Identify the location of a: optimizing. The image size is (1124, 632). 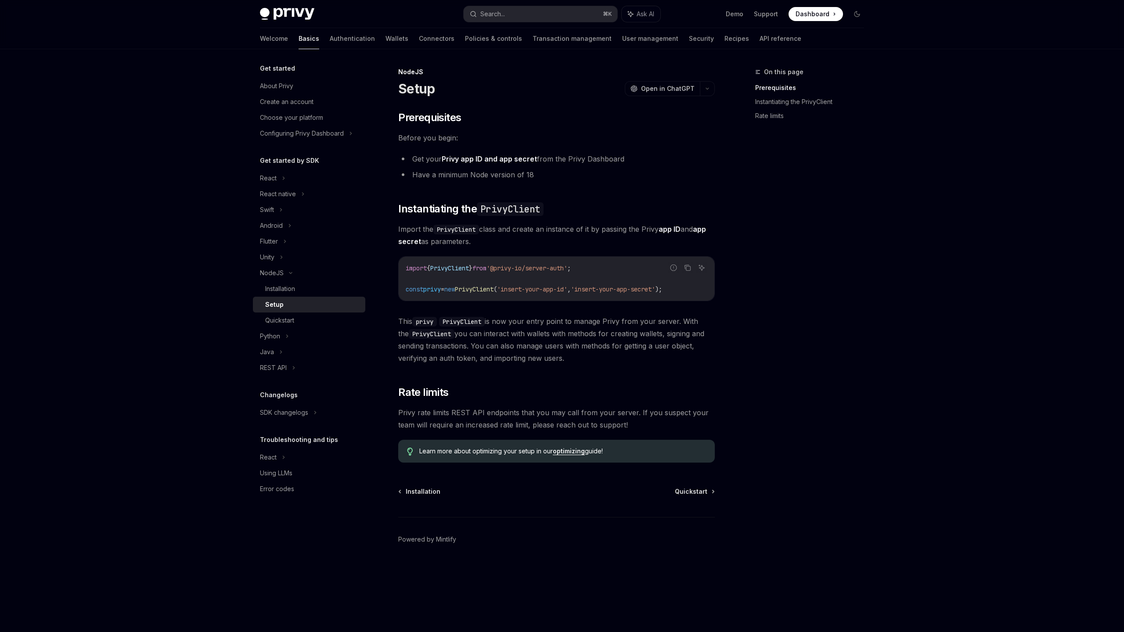
(568, 451).